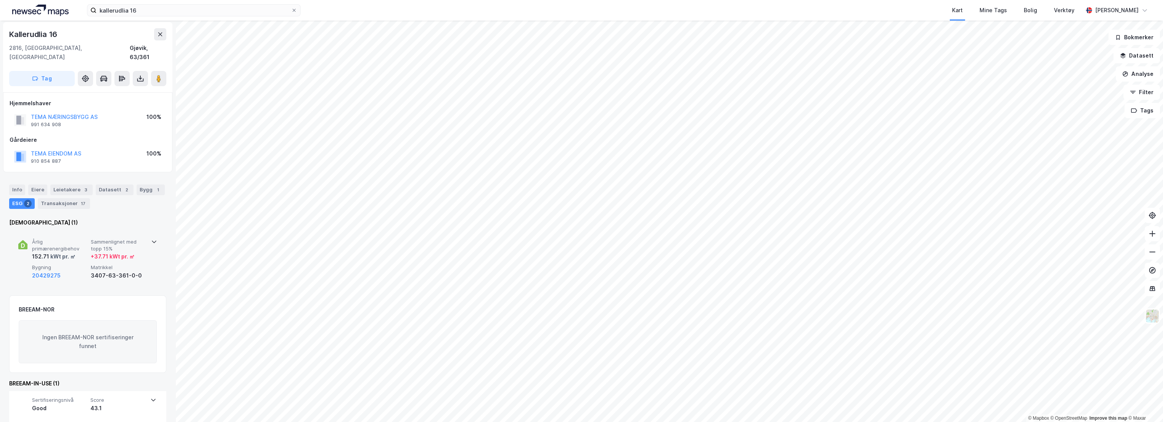 The width and height of the screenshot is (1163, 422). Describe the element at coordinates (158, 190) in the screenshot. I see `div: 1` at that location.